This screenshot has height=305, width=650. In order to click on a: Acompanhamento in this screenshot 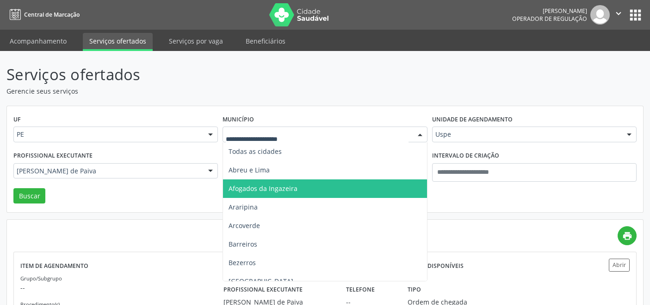, I will do `click(38, 41)`.